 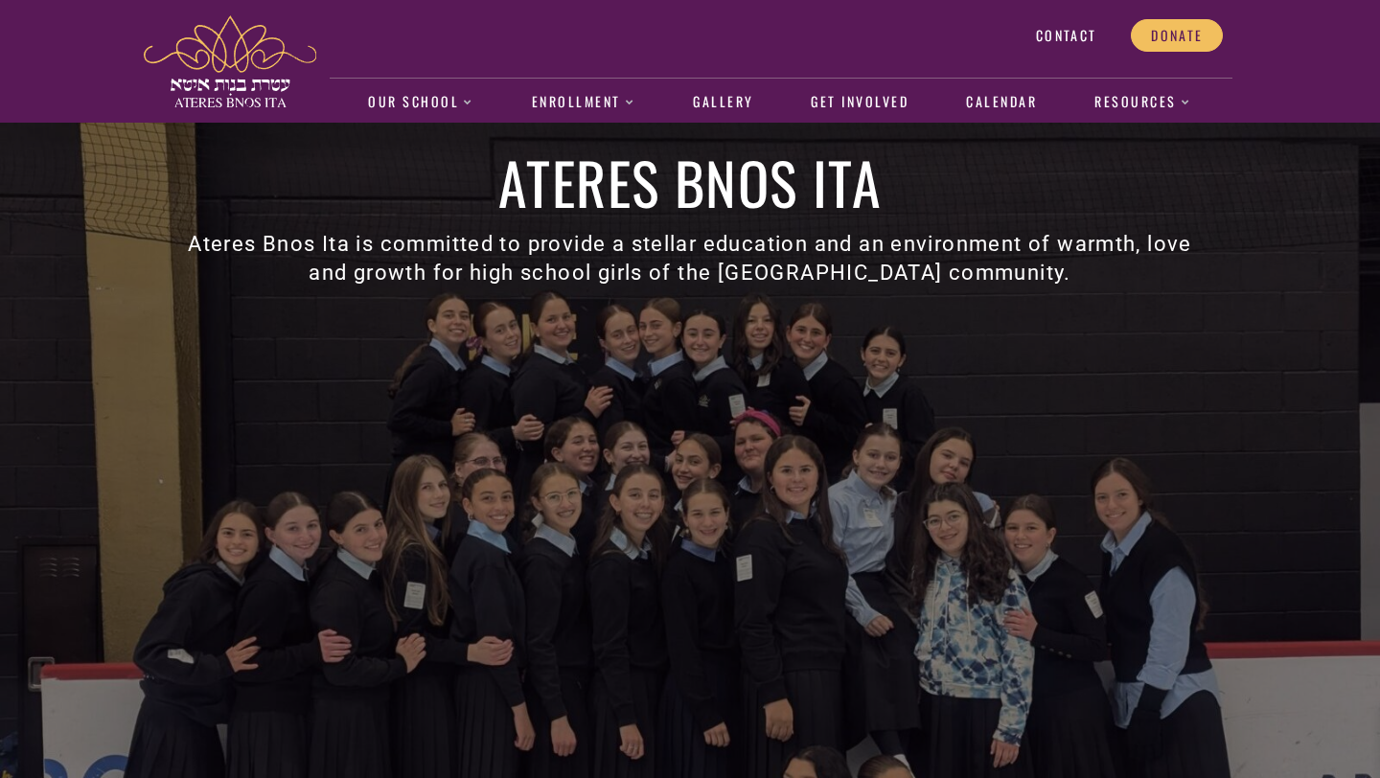 I want to click on a: Donate, so click(x=1177, y=35).